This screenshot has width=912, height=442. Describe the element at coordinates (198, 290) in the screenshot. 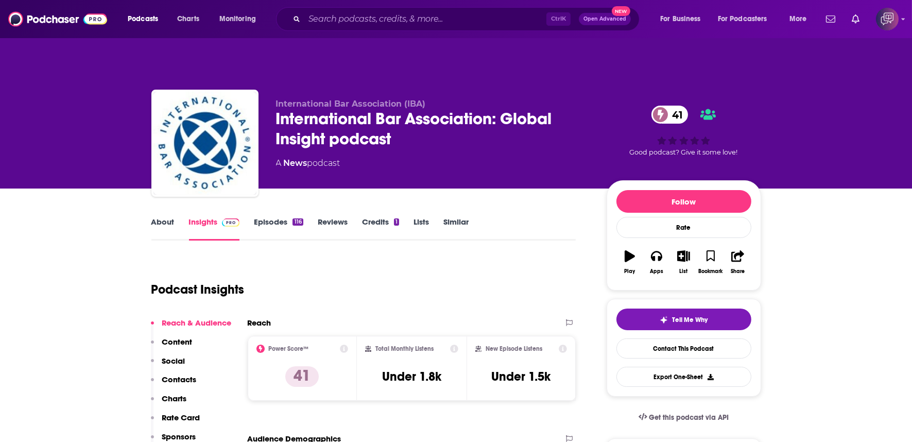

I see `h1: Podcast Insights` at that location.